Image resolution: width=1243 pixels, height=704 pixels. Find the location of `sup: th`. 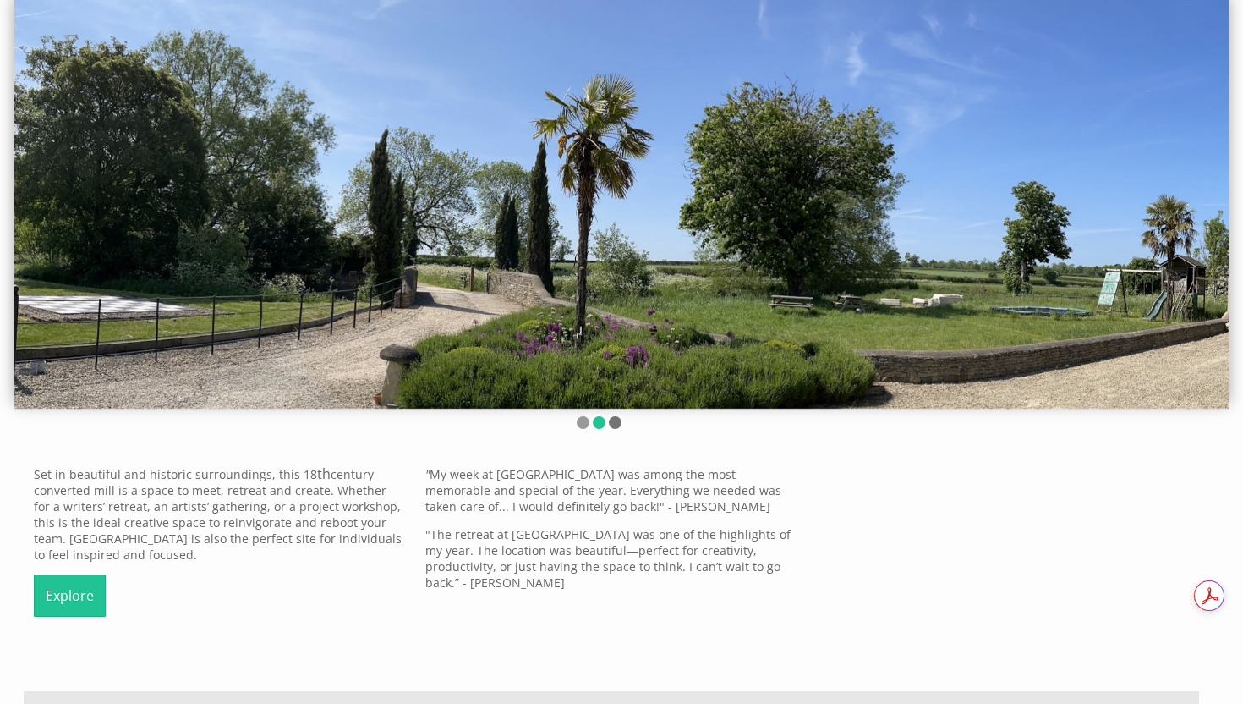

sup: th is located at coordinates (324, 474).